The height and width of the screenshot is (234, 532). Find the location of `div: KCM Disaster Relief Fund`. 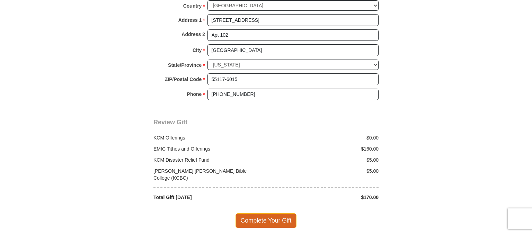

div: KCM Disaster Relief Fund is located at coordinates (208, 160).